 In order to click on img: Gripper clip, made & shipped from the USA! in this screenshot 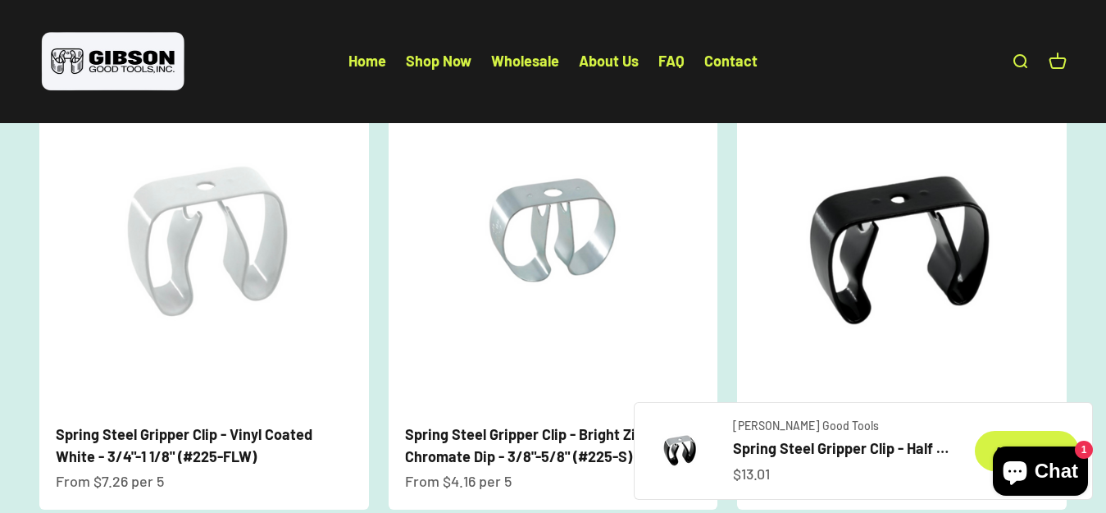, I will do `click(681, 450)`.